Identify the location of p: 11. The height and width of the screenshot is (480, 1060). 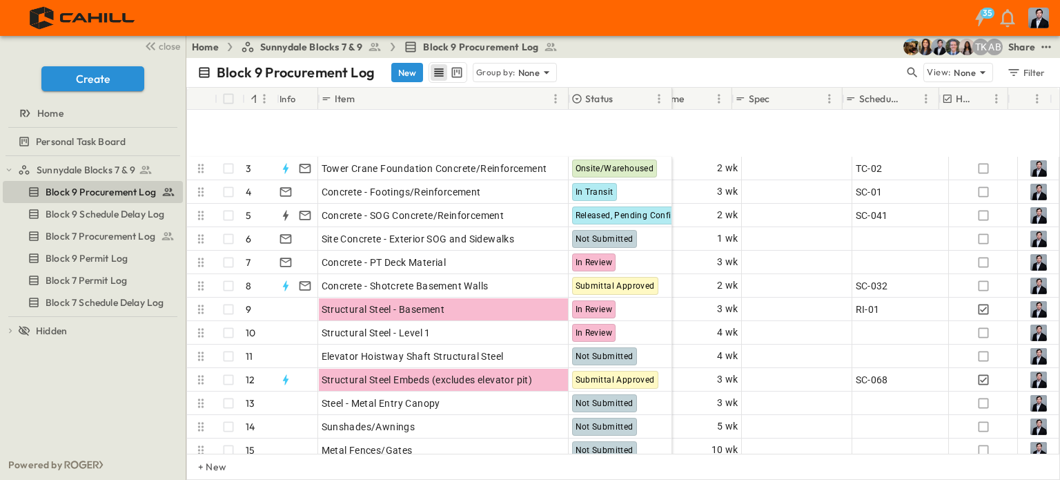
(249, 356).